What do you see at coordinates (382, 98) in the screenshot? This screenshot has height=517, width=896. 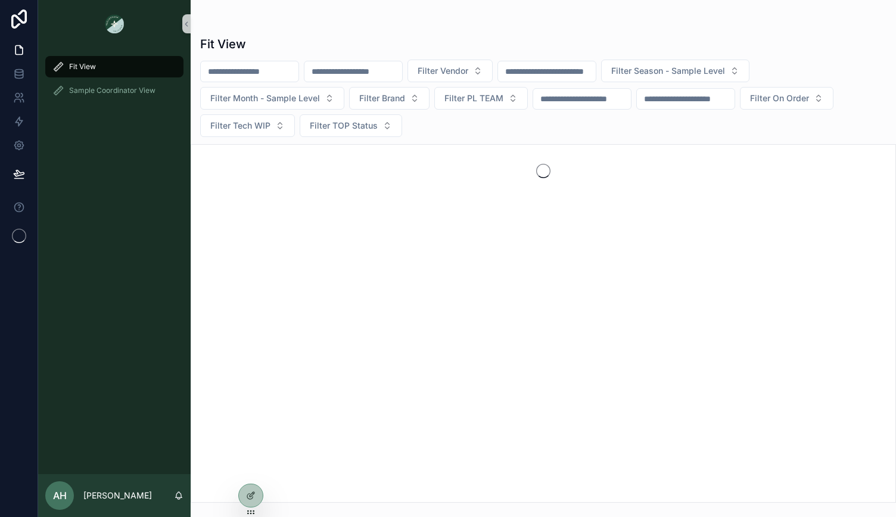 I see `span: Filter Brand` at bounding box center [382, 98].